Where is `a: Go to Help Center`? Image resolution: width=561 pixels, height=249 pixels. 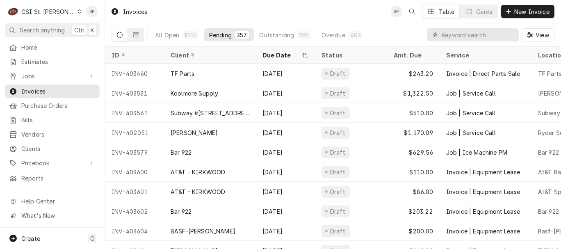
a: Go to Help Center is located at coordinates (52, 201).